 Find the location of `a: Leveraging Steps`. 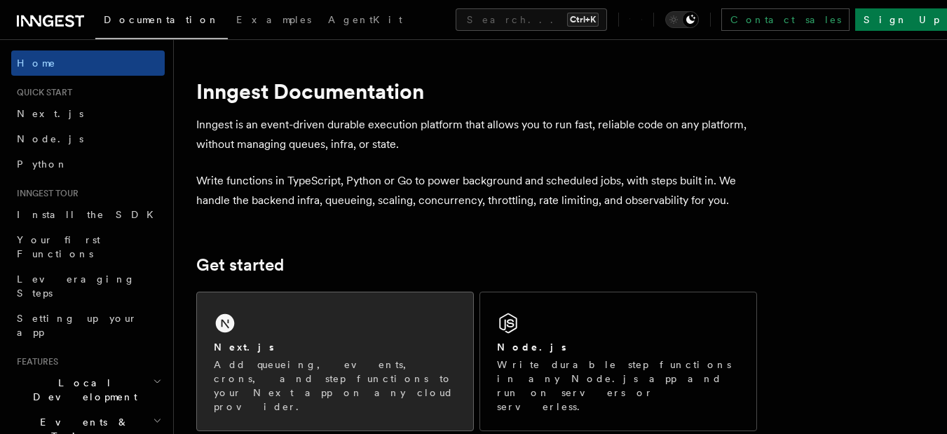

a: Leveraging Steps is located at coordinates (88, 286).